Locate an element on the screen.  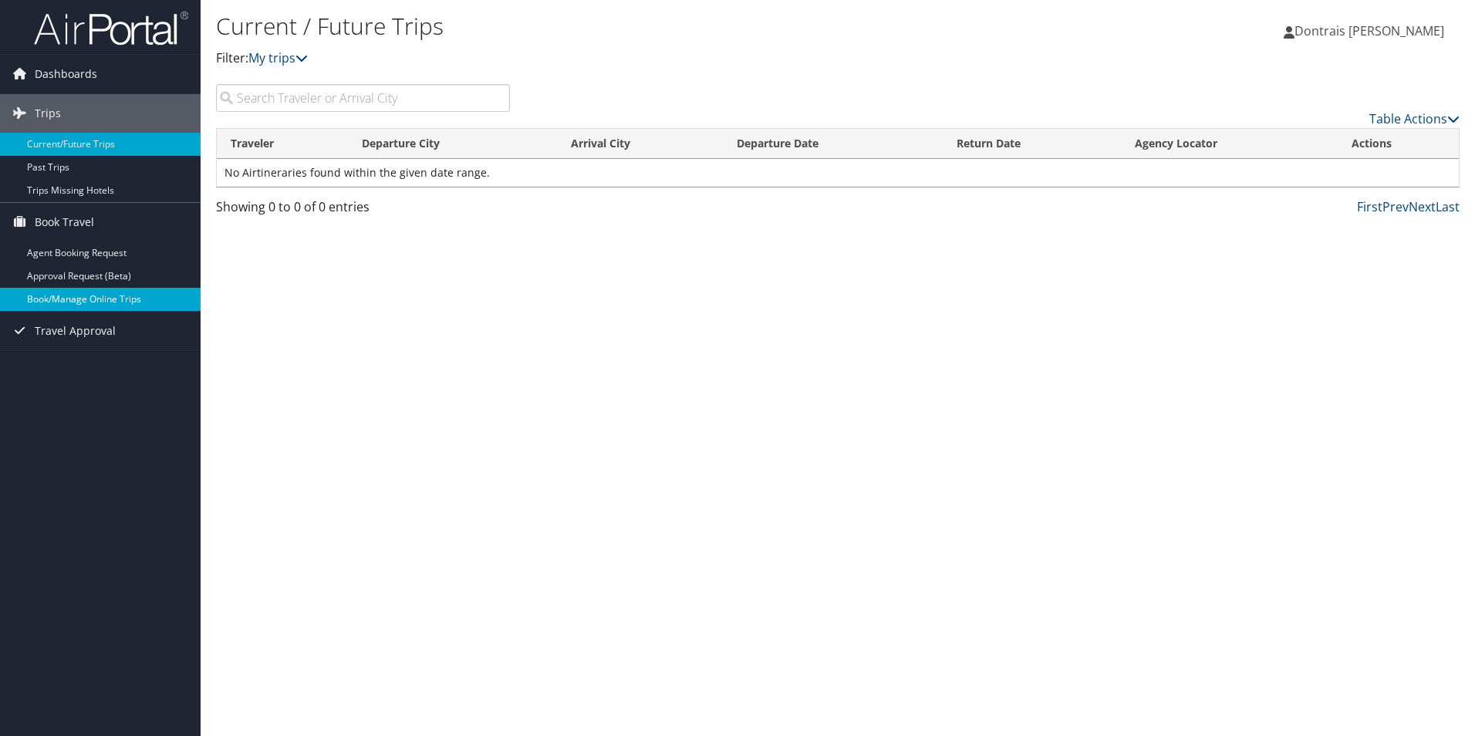
a: Table Actions is located at coordinates (1414, 119).